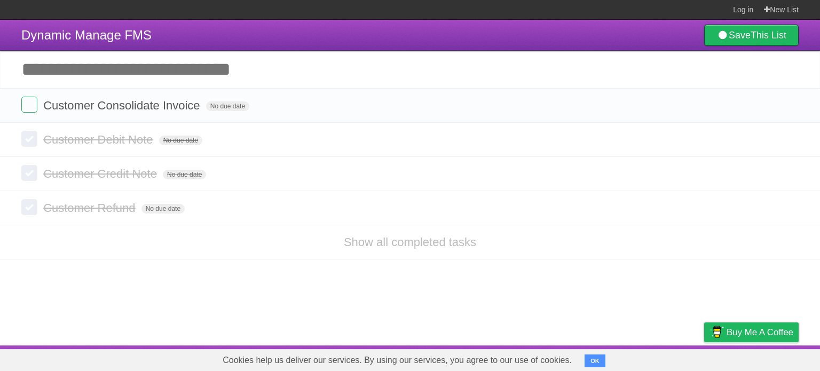 The width and height of the screenshot is (820, 371). I want to click on a: Show all completed tasks, so click(410, 242).